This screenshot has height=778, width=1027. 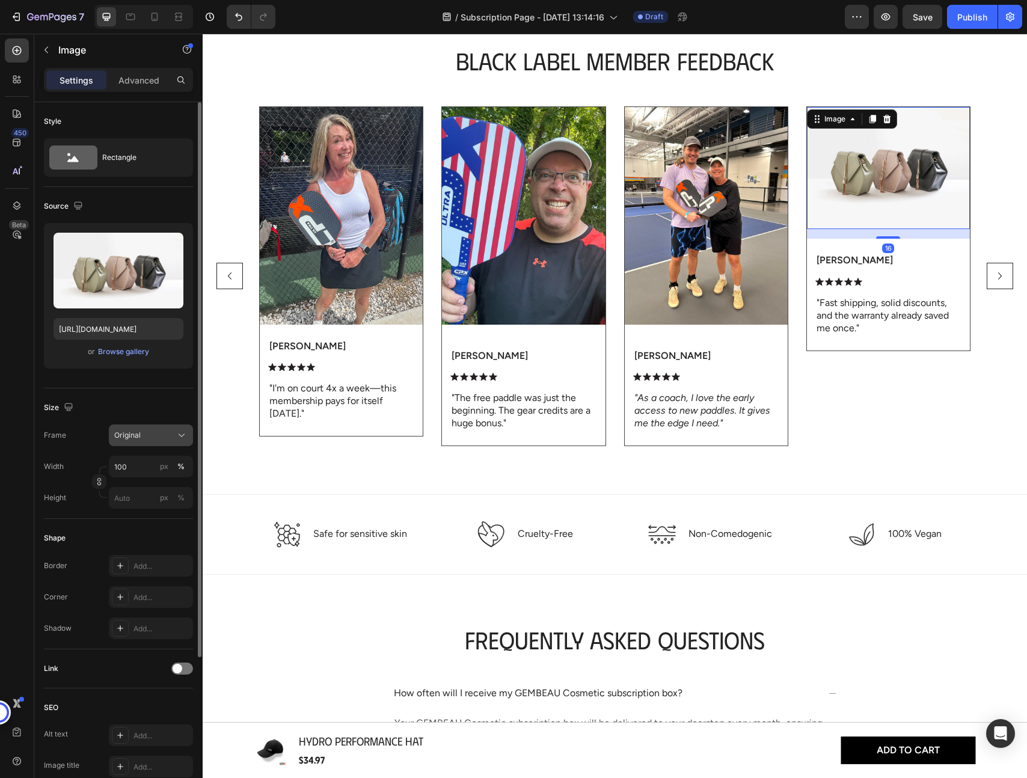 I want to click on p: Non-Comedogenic, so click(x=527, y=500).